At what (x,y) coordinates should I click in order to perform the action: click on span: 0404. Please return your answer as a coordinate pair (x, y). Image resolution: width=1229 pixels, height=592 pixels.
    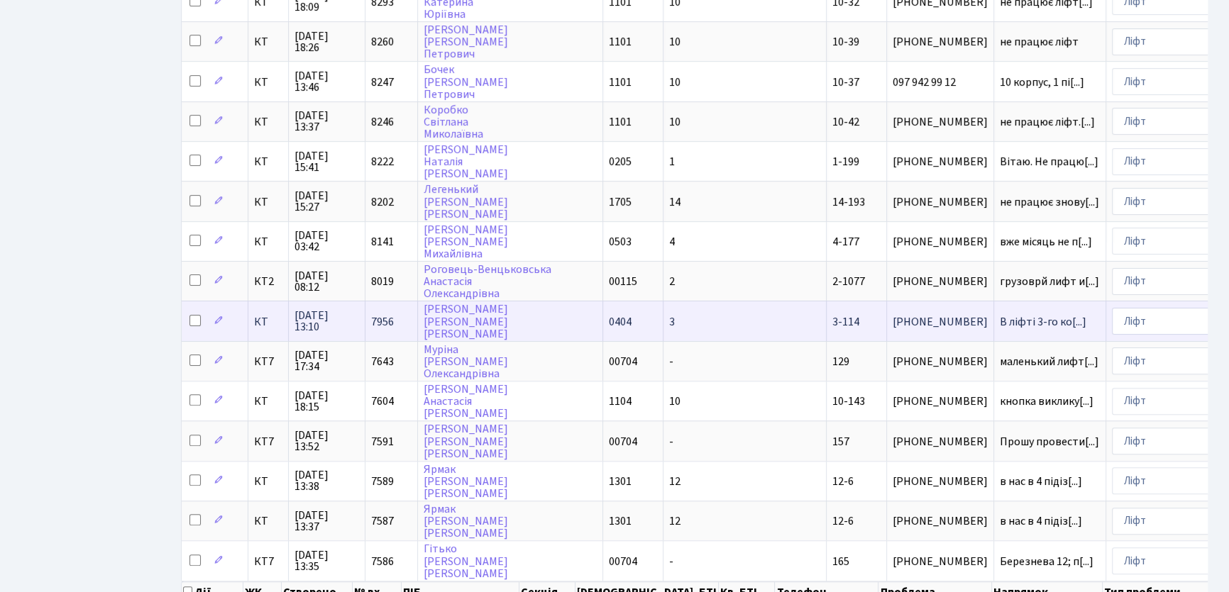
    Looking at the image, I should click on (620, 322).